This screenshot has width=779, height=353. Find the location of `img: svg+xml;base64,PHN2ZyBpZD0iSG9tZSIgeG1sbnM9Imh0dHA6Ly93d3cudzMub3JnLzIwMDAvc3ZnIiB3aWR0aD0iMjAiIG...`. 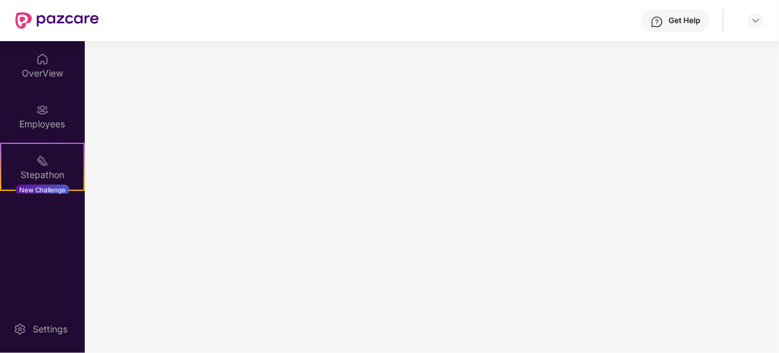

img: svg+xml;base64,PHN2ZyBpZD0iSG9tZSIgeG1sbnM9Imh0dHA6Ly93d3cudzMub3JnLzIwMDAvc3ZnIiB3aWR0aD0iMjAiIG... is located at coordinates (42, 59).